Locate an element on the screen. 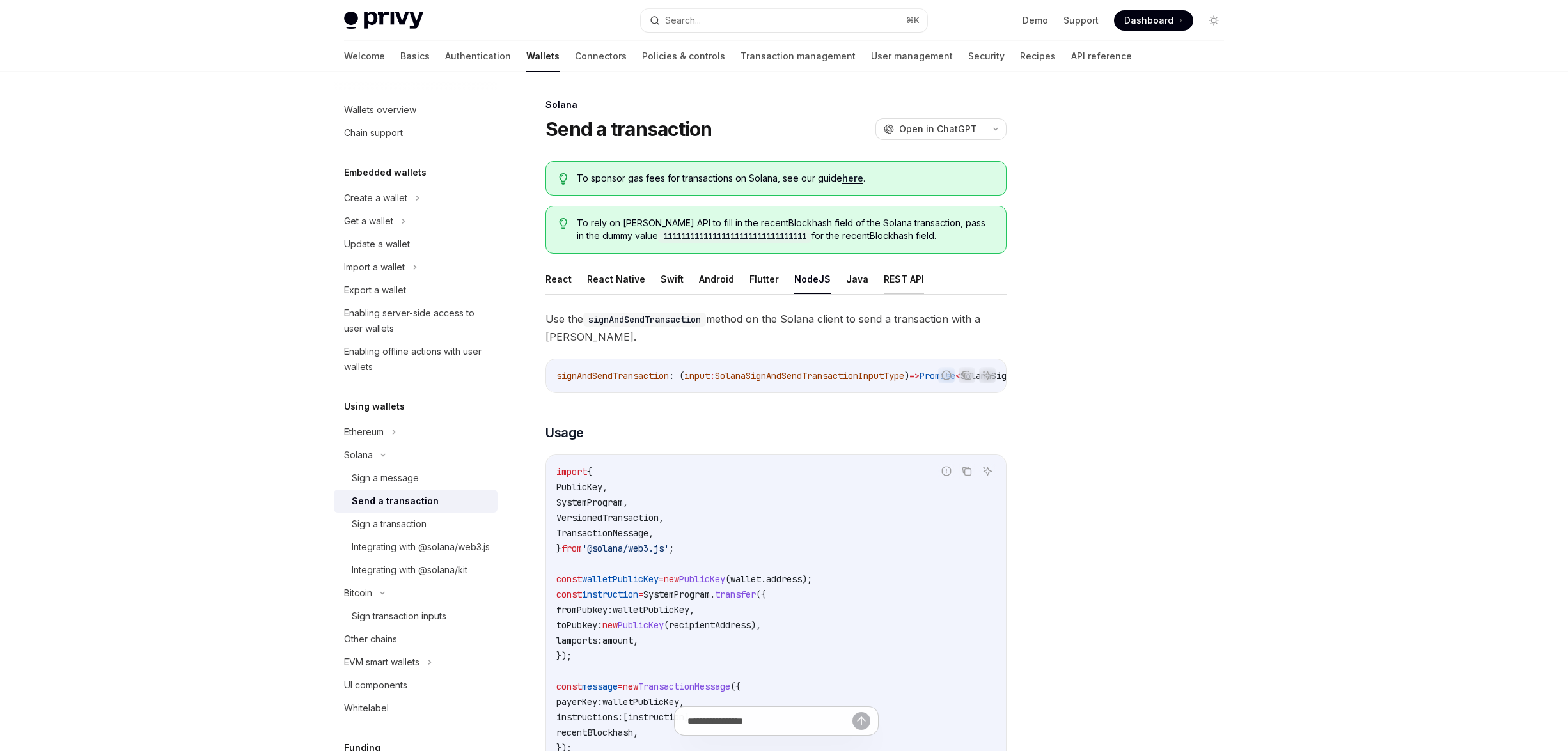 The image size is (1568, 751). span: Open in ChatGPT is located at coordinates (938, 129).